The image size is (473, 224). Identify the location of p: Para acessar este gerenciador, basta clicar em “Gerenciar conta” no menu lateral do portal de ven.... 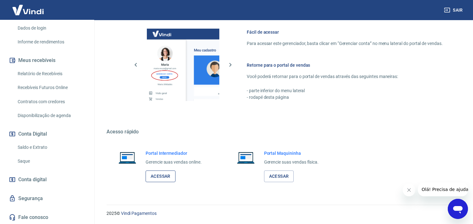
(345, 44).